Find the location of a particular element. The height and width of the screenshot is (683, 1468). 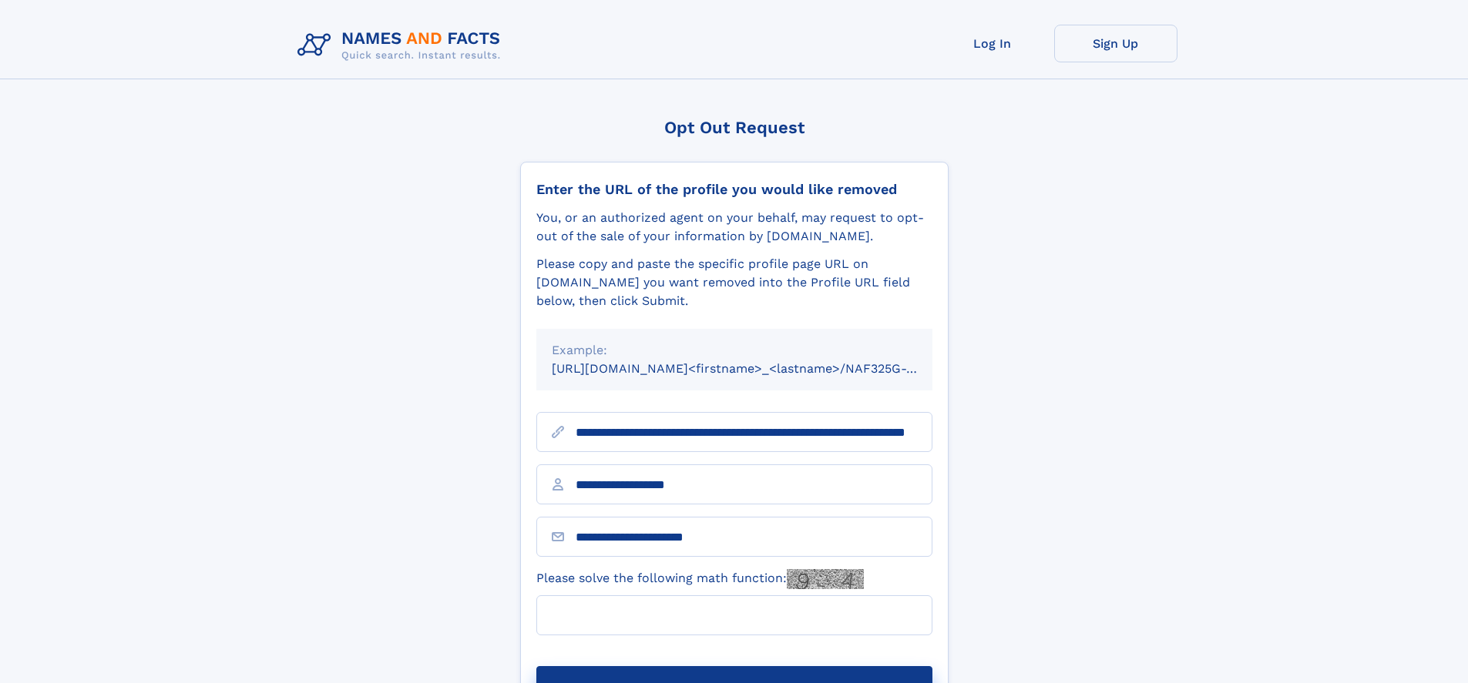

div: Opt Out Request is located at coordinates (734, 127).